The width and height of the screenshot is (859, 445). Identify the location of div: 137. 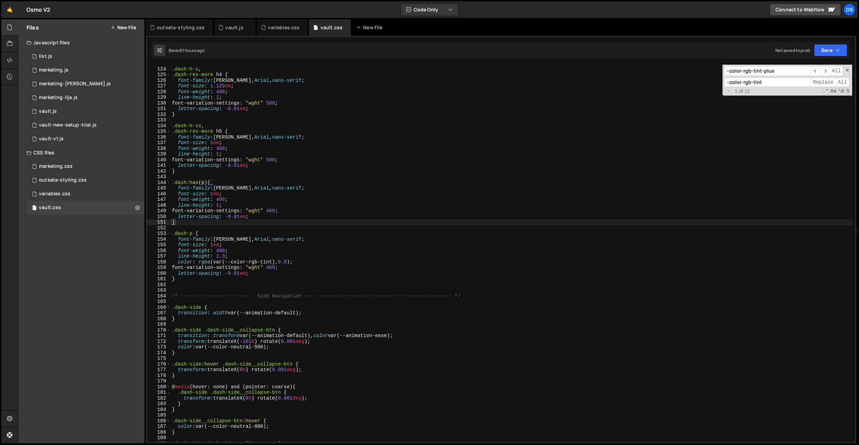
(159, 143).